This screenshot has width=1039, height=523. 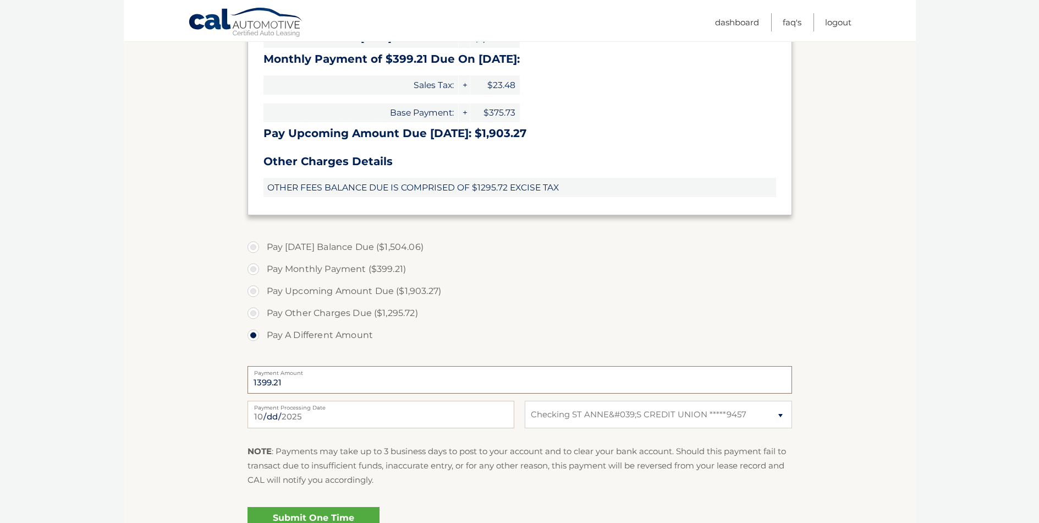 I want to click on label: Pay Other Charges Due ($1,295.72), so click(x=520, y=313).